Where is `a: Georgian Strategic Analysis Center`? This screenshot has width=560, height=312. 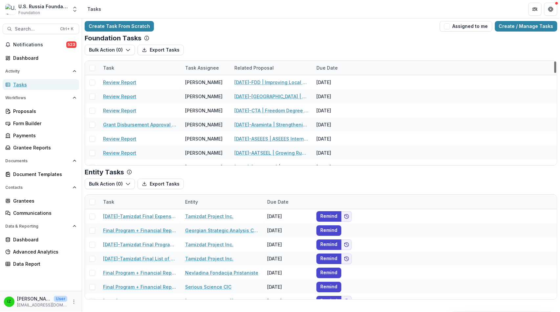 a: Georgian Strategic Analysis Center is located at coordinates (222, 230).